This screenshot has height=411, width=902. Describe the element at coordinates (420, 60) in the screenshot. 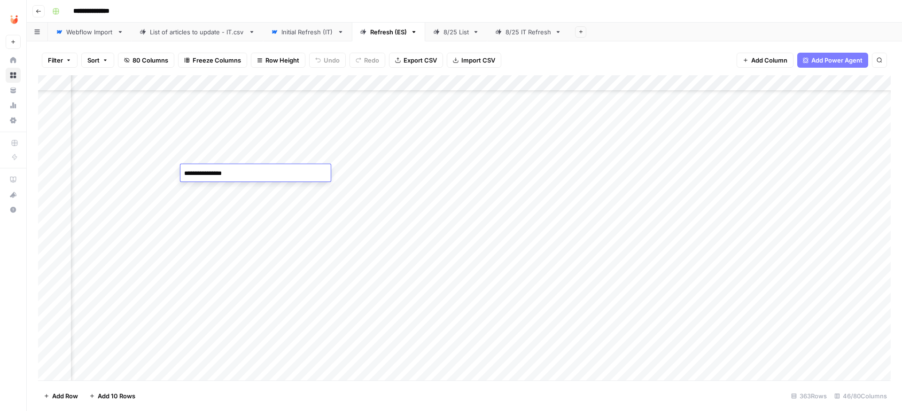

I see `span: Export CSV` at that location.